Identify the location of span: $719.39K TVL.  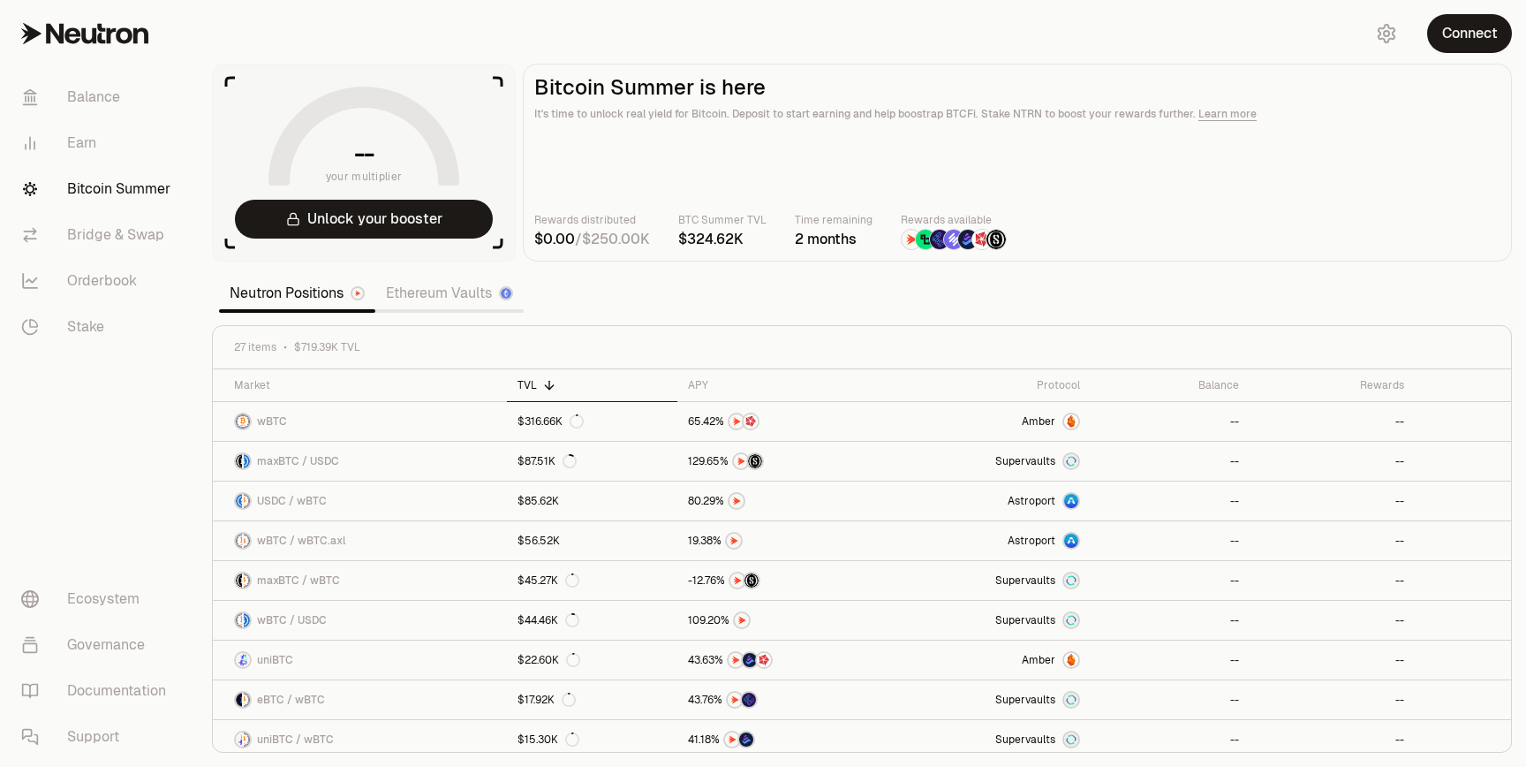
(327, 347).